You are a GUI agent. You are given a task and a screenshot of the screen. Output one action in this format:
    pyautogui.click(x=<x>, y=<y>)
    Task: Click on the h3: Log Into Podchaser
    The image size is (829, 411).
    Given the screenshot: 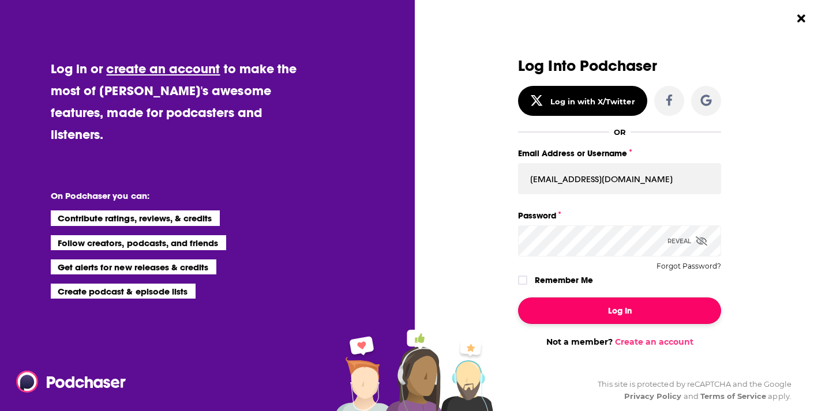 What is the action you would take?
    pyautogui.click(x=620, y=66)
    